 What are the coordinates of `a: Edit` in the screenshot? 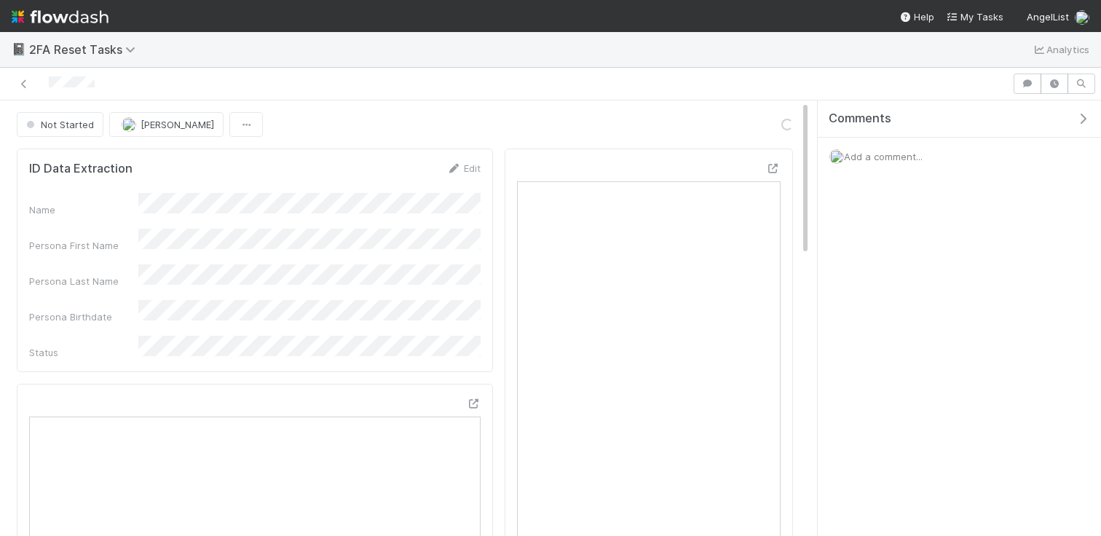 It's located at (463, 168).